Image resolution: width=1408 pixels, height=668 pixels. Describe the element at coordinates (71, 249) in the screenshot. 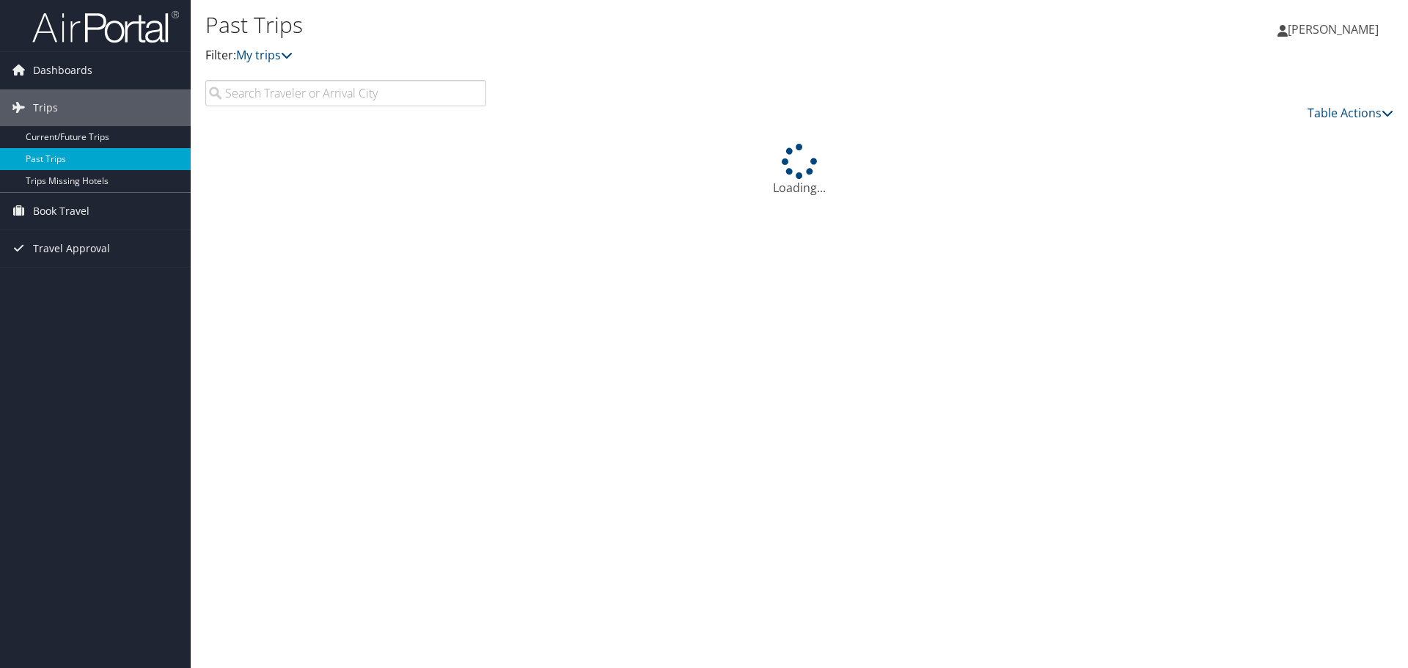

I see `span: Travel Approval` at that location.